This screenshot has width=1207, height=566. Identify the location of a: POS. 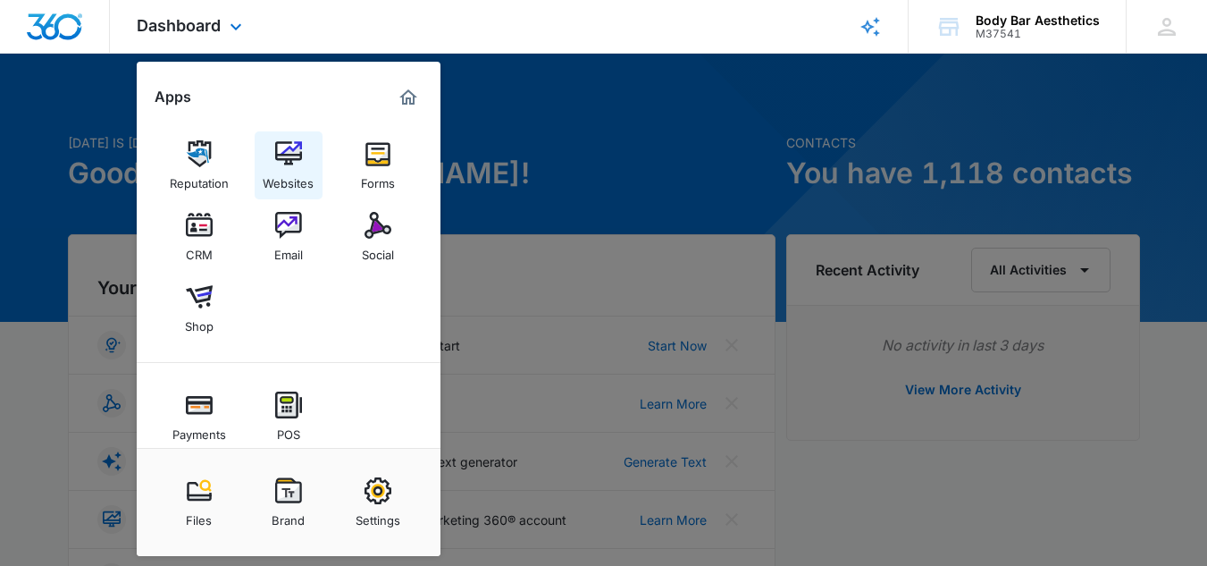
(289, 416).